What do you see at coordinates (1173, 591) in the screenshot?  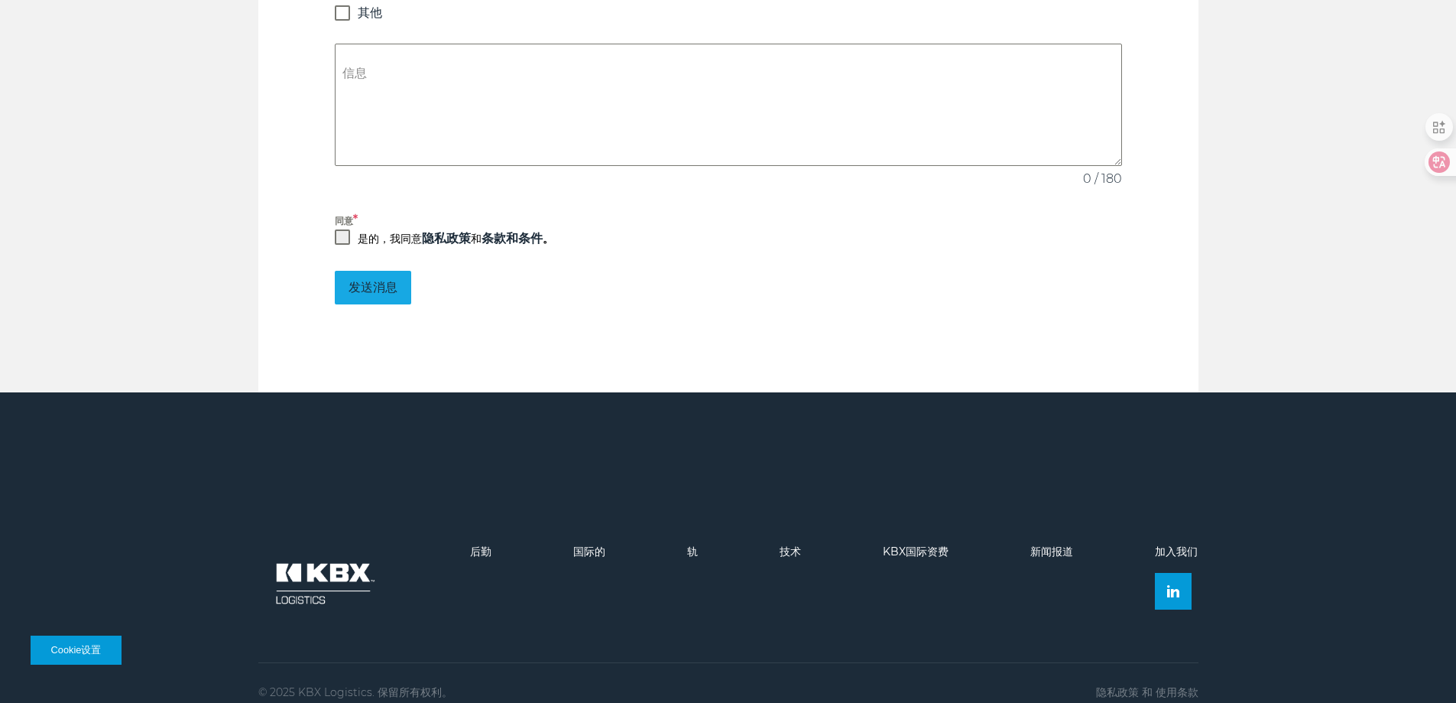 I see `img: 领英` at bounding box center [1173, 591].